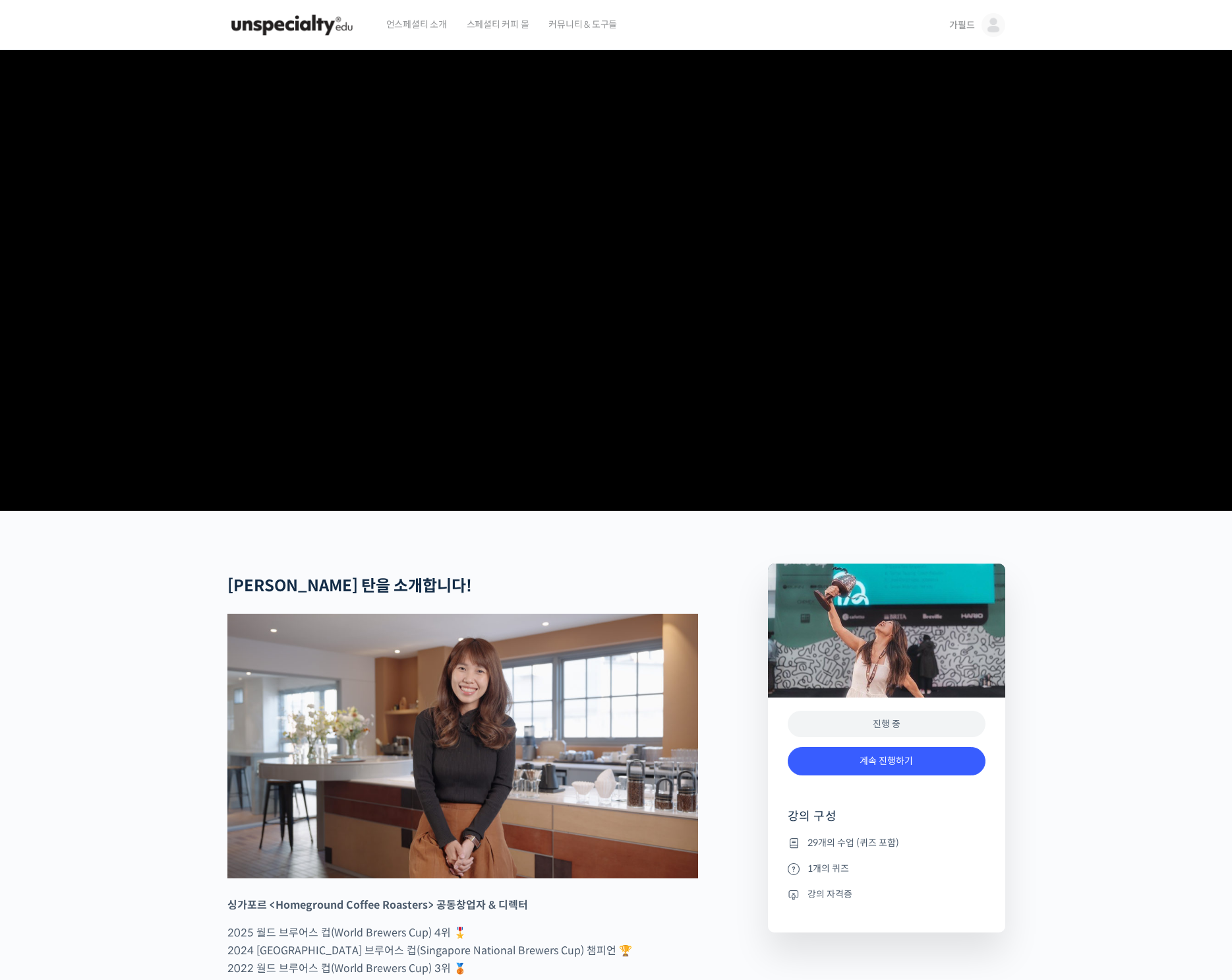  What do you see at coordinates (887, 843) in the screenshot?
I see `li: 29개의 수업 (퀴즈 포함)` at bounding box center [887, 843].